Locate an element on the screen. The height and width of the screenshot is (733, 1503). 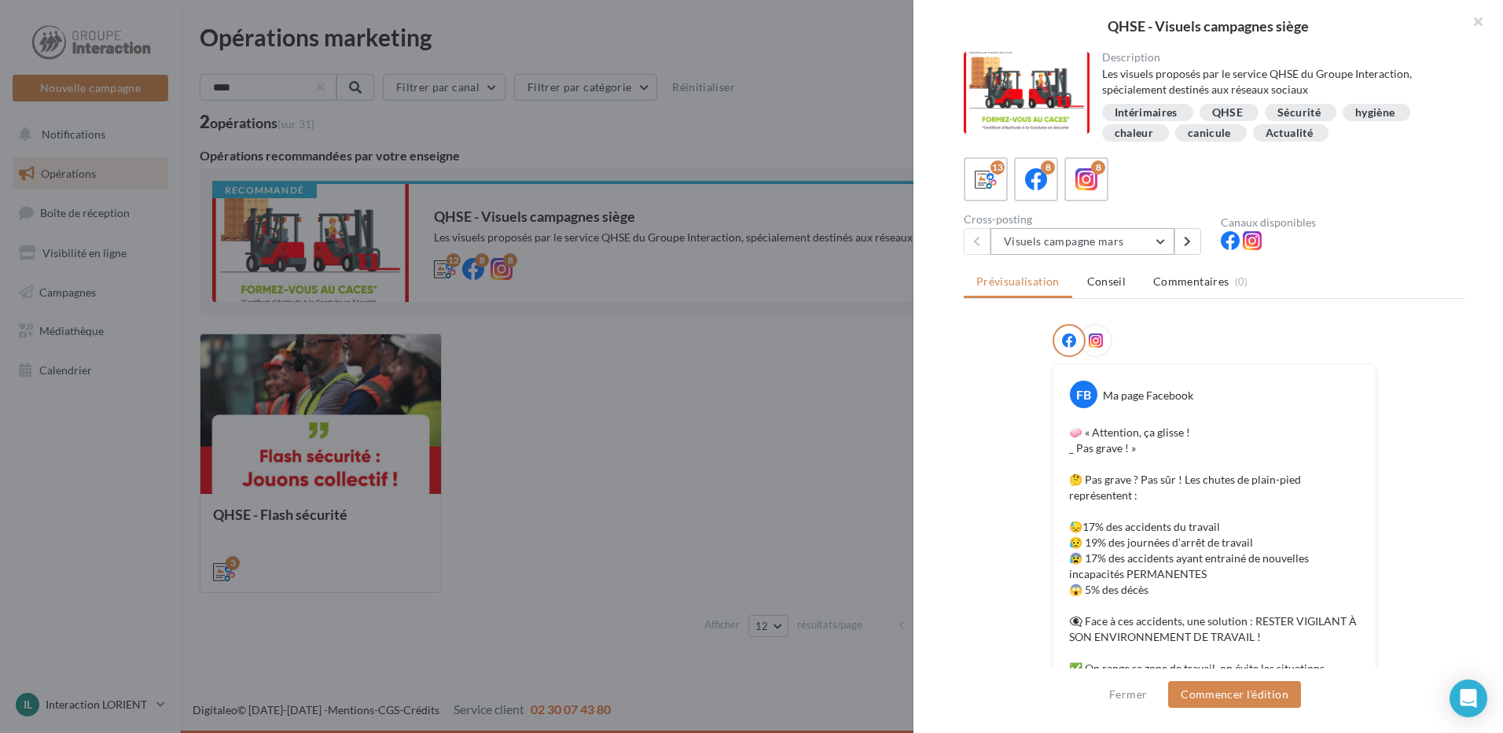
div: Sécurité is located at coordinates (1299, 112).